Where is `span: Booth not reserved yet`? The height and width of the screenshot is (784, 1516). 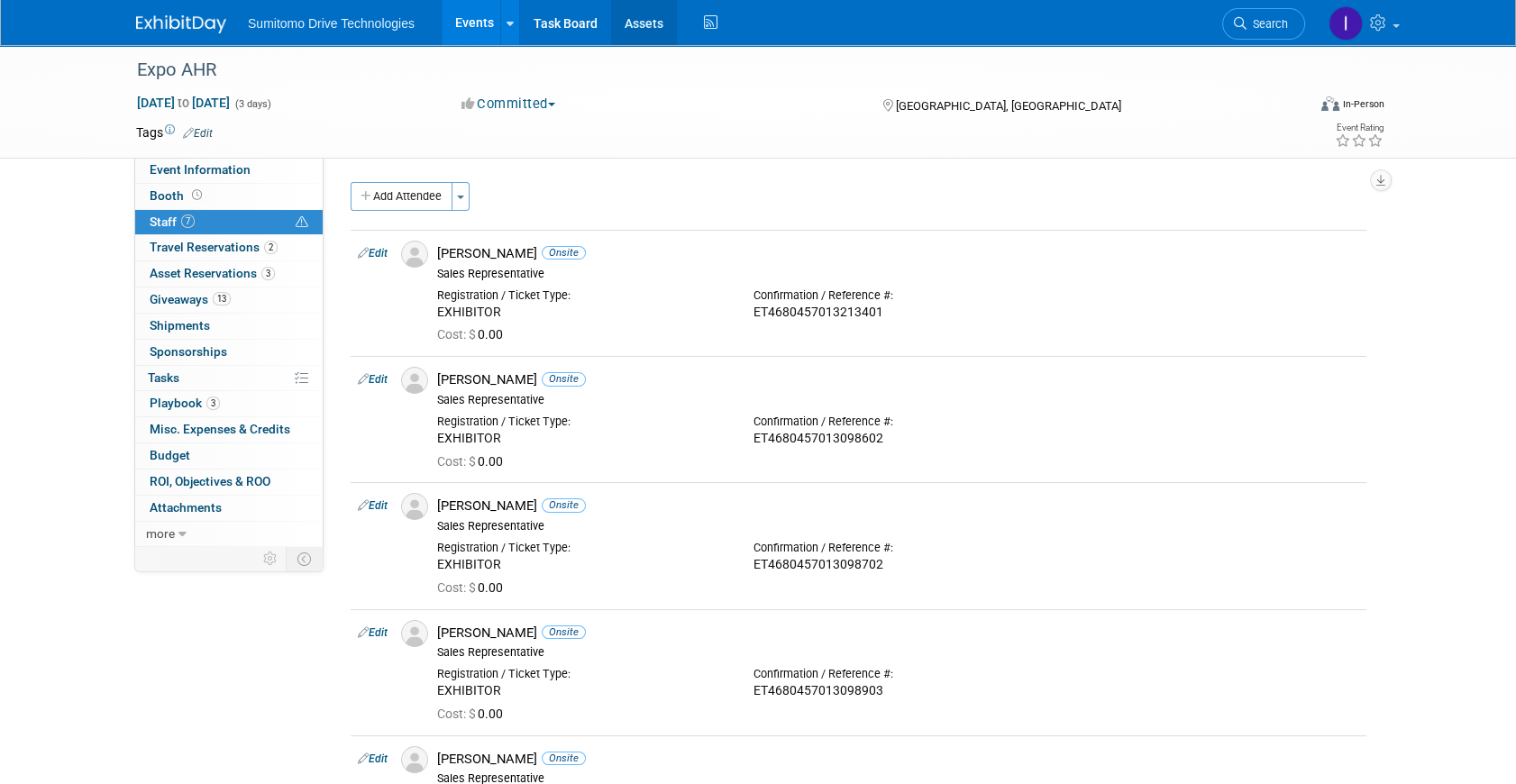
span: Booth not reserved yet is located at coordinates (197, 195).